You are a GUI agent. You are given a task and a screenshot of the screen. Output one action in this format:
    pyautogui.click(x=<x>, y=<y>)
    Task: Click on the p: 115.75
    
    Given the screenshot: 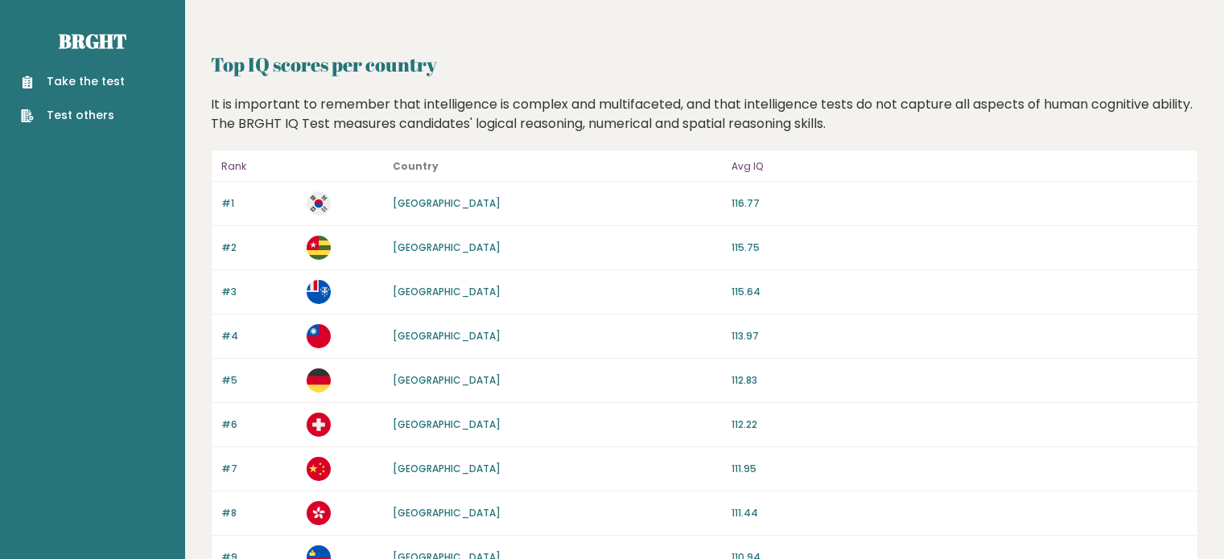 What is the action you would take?
    pyautogui.click(x=959, y=248)
    